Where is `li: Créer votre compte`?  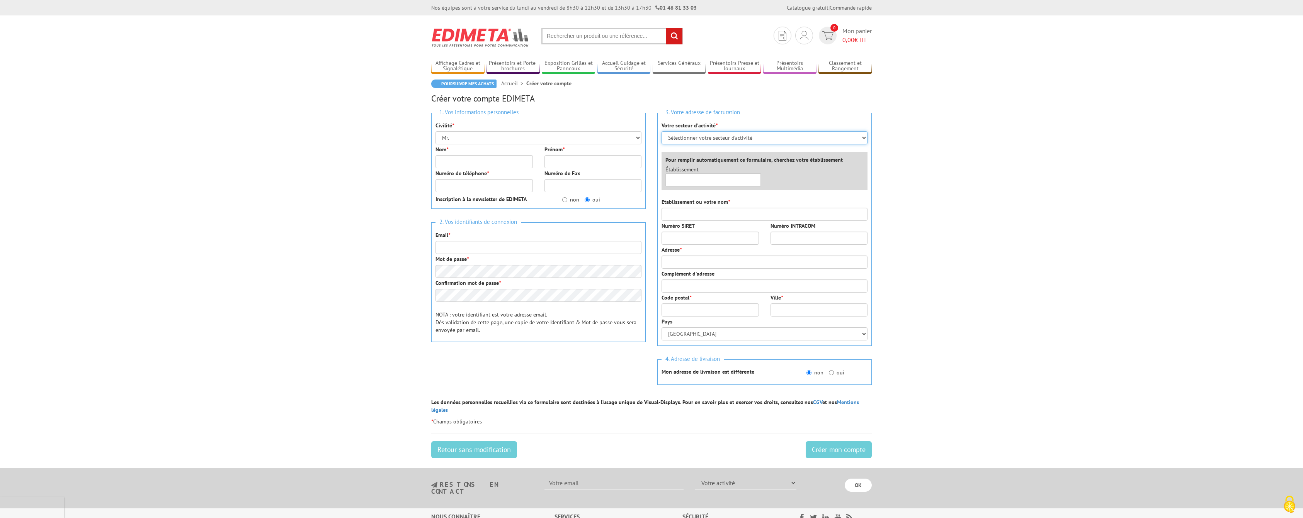
li: Créer votre compte is located at coordinates (549, 83).